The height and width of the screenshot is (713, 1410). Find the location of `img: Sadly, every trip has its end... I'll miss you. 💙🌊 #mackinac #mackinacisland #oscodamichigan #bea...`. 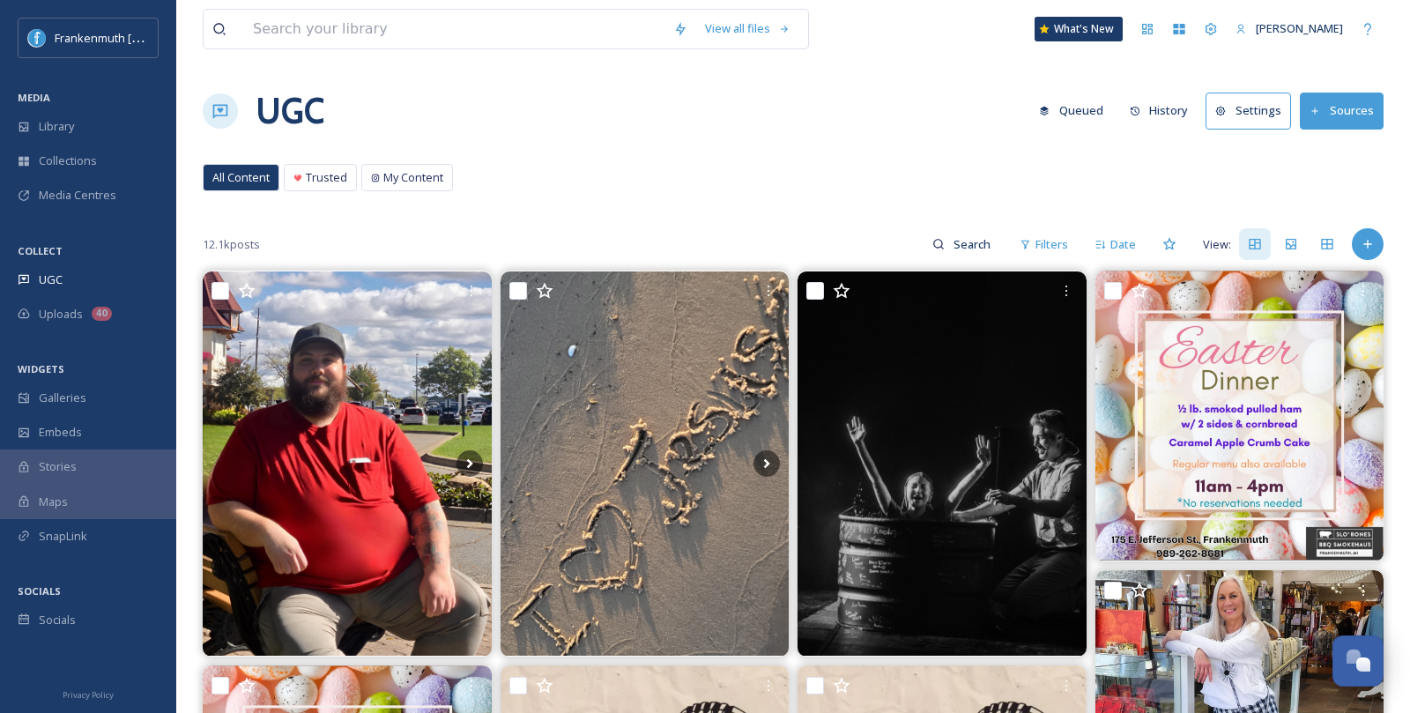

img: Sadly, every trip has its end... I'll miss you. 💙🌊 #mackinac #mackinacisland #oscodamichigan #bea... is located at coordinates (645, 464).